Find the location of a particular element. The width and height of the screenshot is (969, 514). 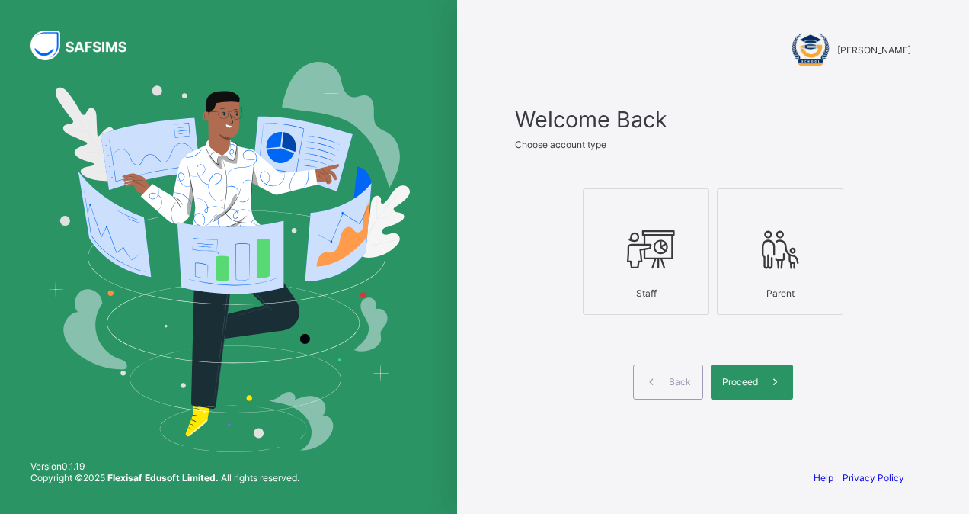

span: Welcome Back is located at coordinates (713, 119).